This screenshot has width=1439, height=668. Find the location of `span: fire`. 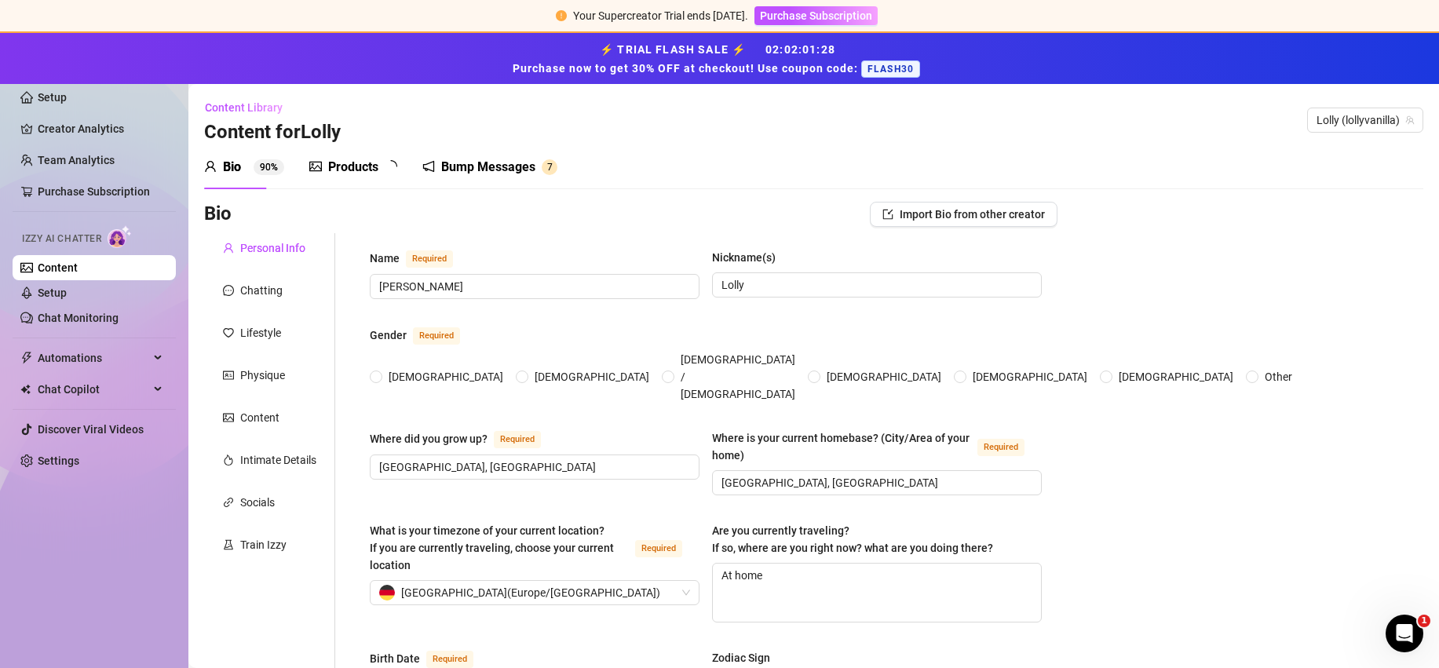

span: fire is located at coordinates (229, 460).